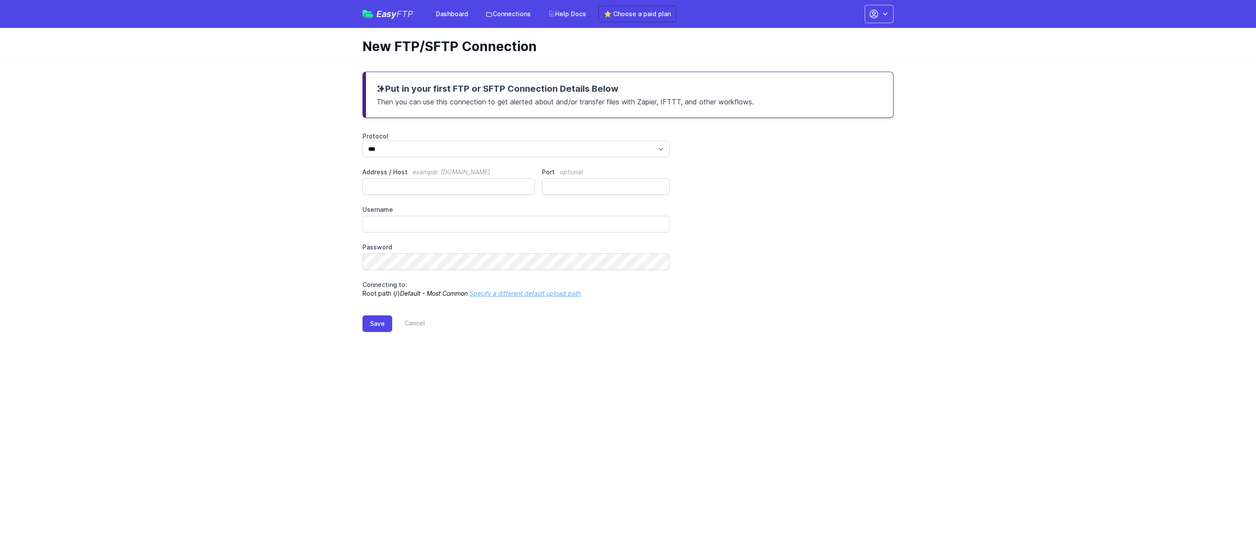 This screenshot has width=1256, height=560. I want to click on a: EasyFTP, so click(388, 14).